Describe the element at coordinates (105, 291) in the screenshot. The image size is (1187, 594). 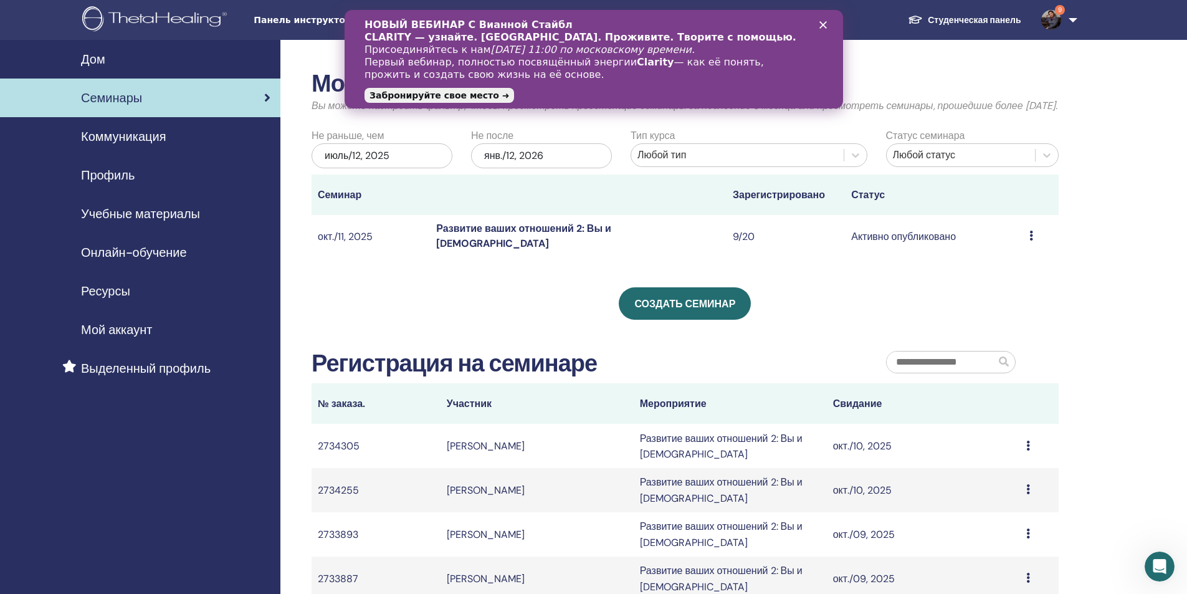
I see `font: Ресурсы` at that location.